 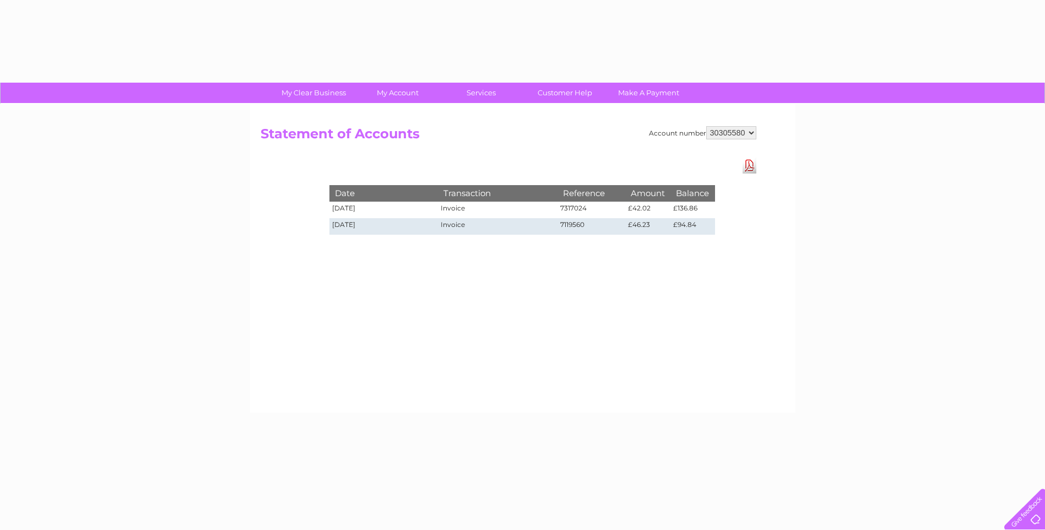 I want to click on div: Account number, so click(x=702, y=133).